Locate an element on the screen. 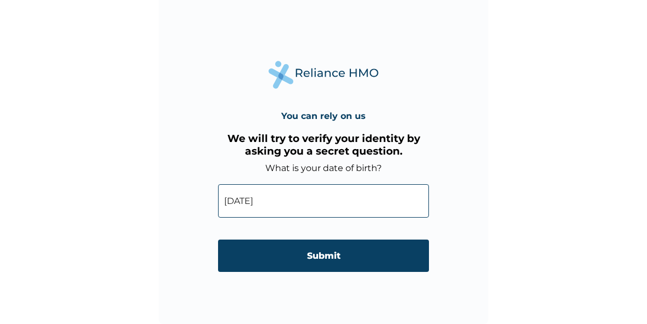  h4: You can rely on us is located at coordinates (323, 116).